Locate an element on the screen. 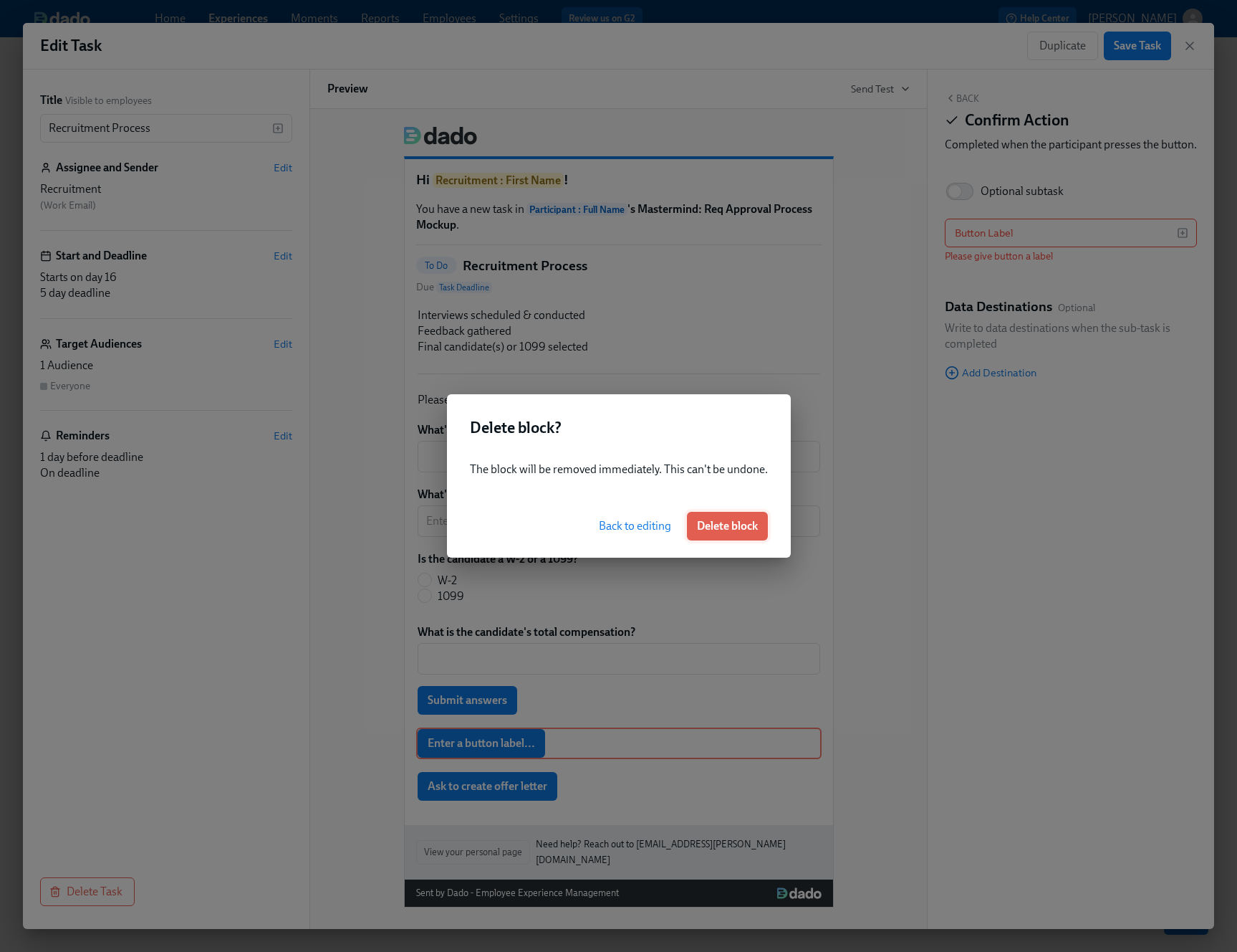  button: Back to editing is located at coordinates (635, 526).